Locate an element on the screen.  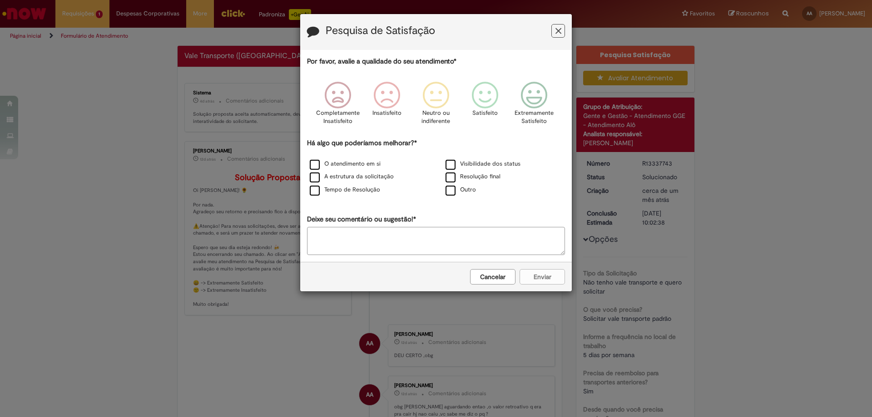
label: Visibilidade dos status is located at coordinates (483, 164).